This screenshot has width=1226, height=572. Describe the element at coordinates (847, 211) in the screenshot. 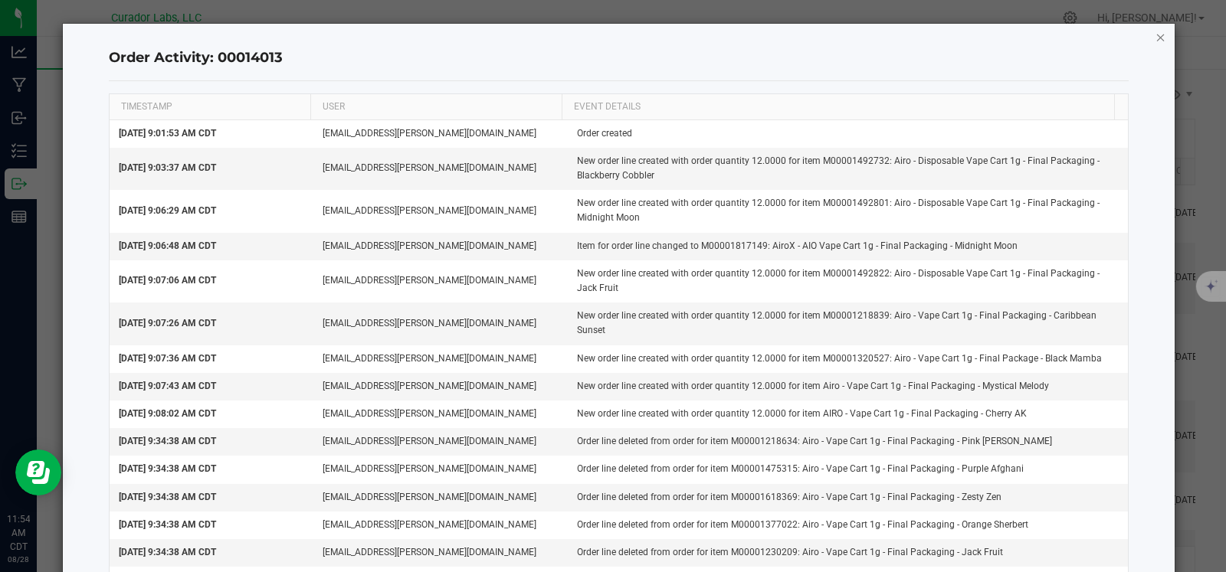

I see `td: New order line created with order quantity 12.0000 for item M00001492801: Airo - Disposable Vape ...` at that location.